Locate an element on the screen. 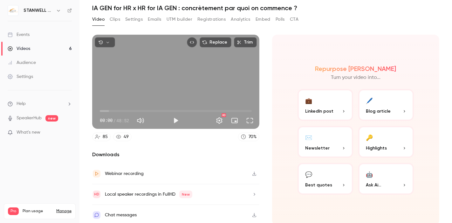 Image resolution: width=452 pixels, height=223 pixels. span: Newsletter is located at coordinates (318, 148).